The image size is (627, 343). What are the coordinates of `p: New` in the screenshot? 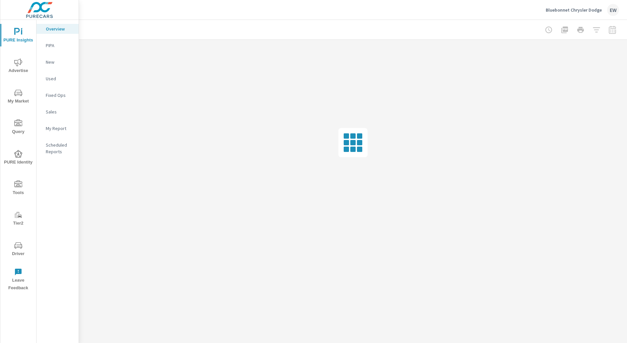 It's located at (59, 62).